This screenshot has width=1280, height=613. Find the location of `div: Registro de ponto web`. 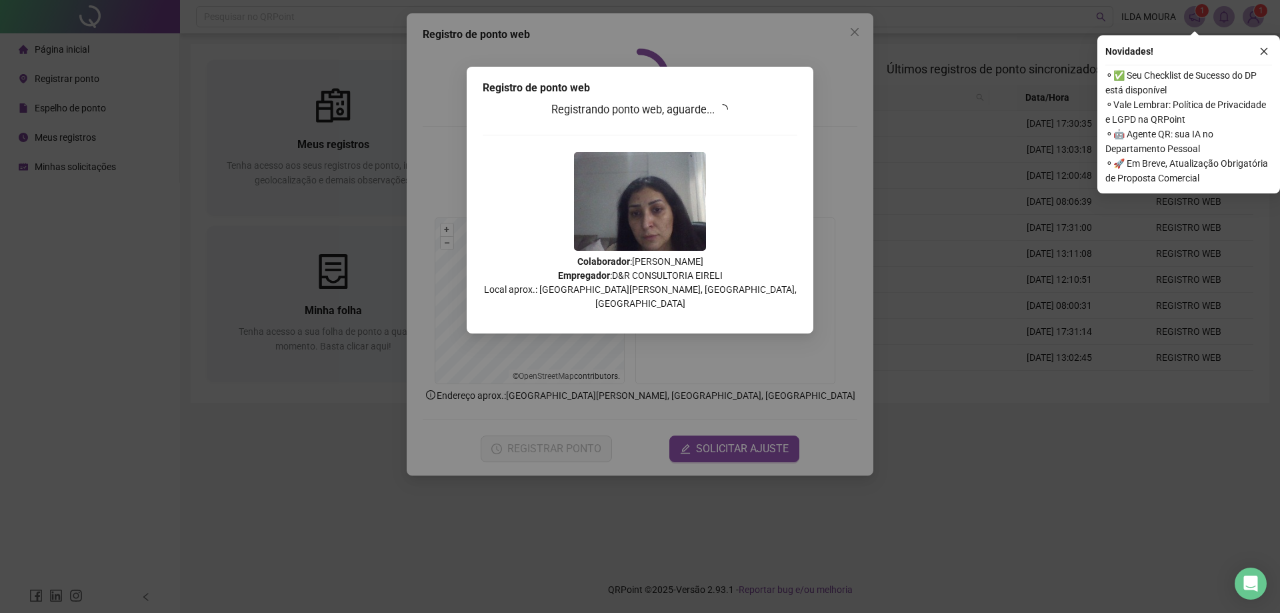

div: Registro de ponto web is located at coordinates (640, 88).